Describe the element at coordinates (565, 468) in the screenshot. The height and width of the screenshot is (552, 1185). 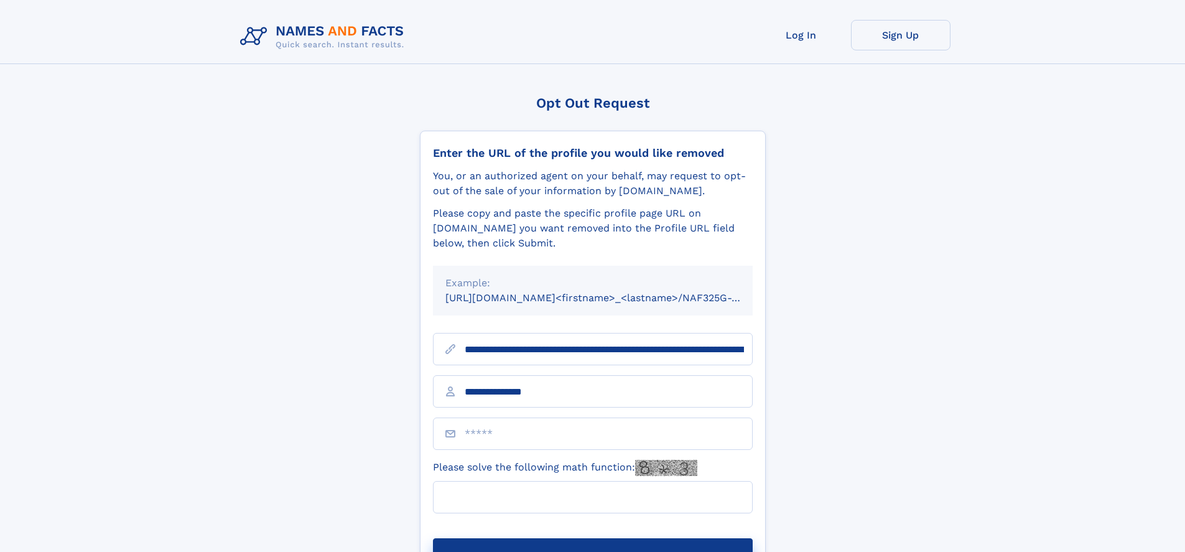
I see `label: Please solve the following math function:` at that location.